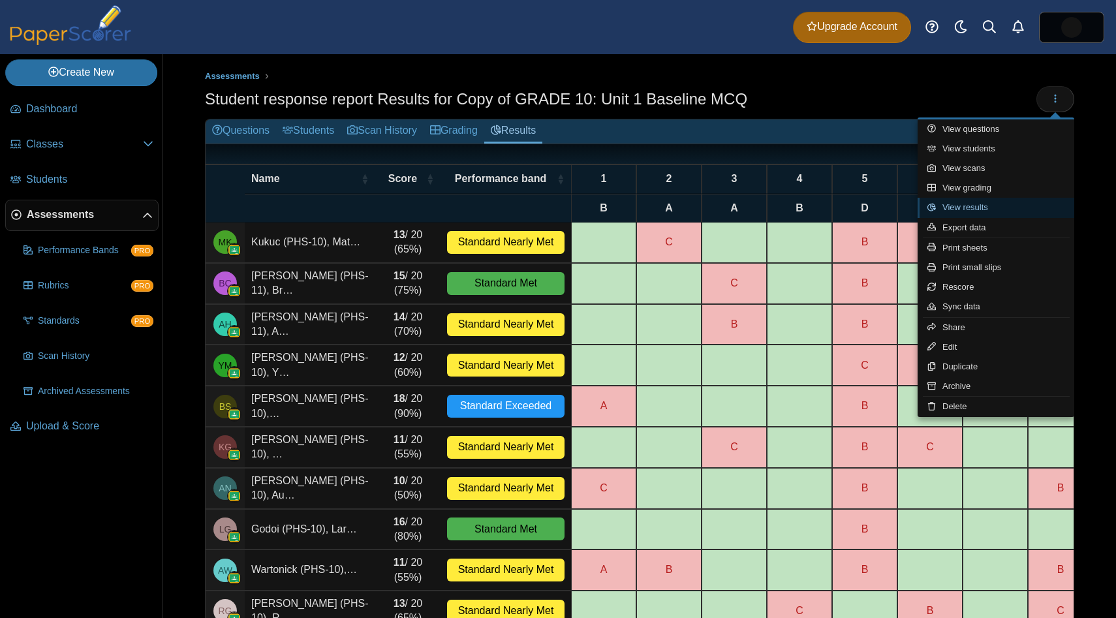  What do you see at coordinates (225, 447) in the screenshot?
I see `span: Kassidy Griswold (PHS-10)` at bounding box center [225, 447].